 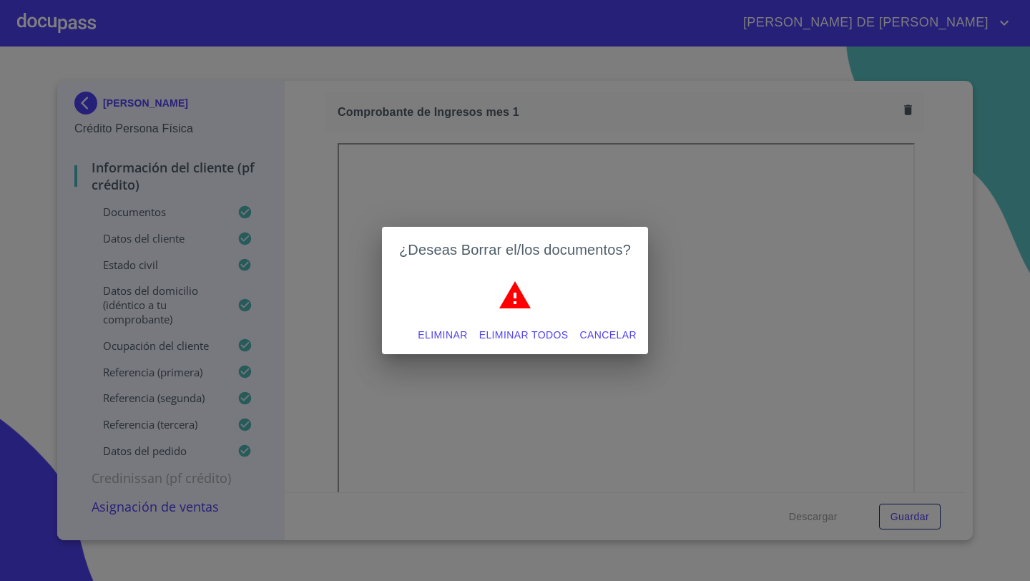 I want to click on span: Cancelar, so click(x=608, y=335).